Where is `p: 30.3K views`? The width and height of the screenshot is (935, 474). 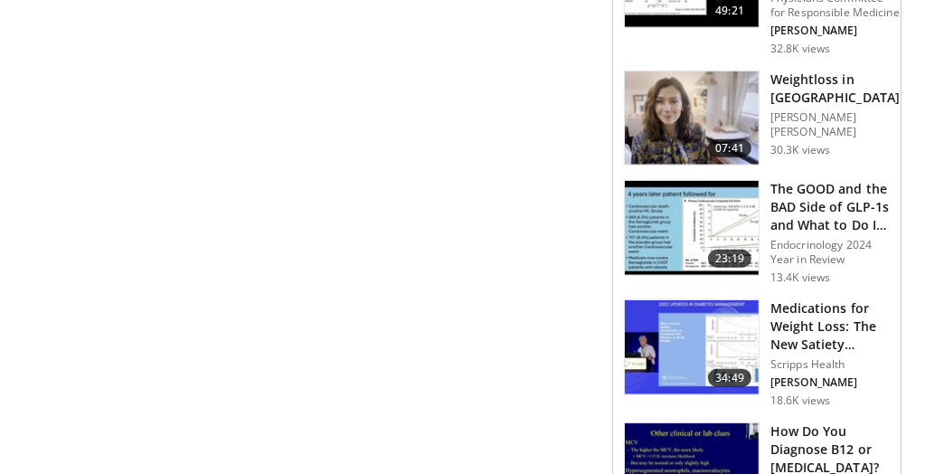
p: 30.3K views is located at coordinates (800, 150).